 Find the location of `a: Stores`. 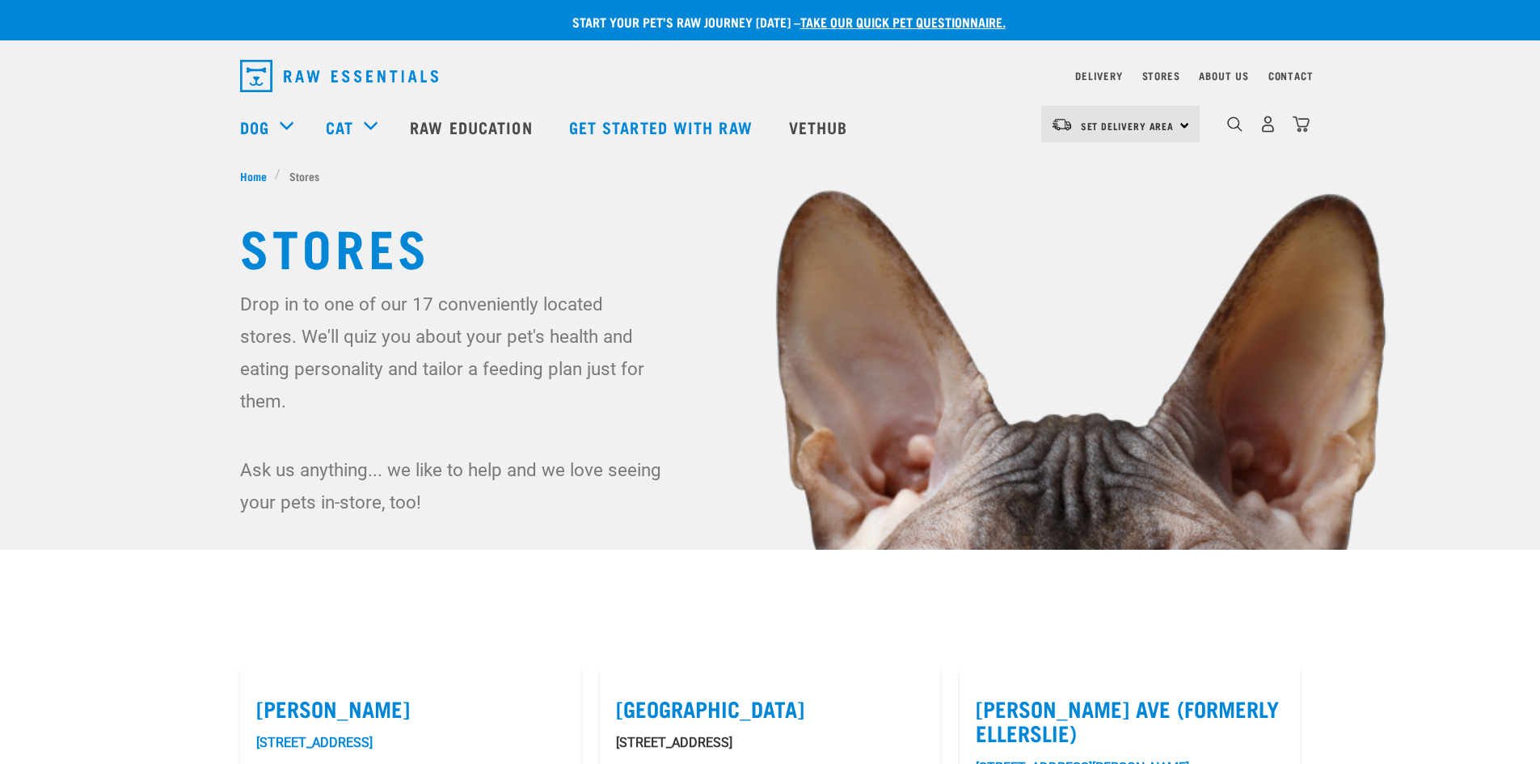

a: Stores is located at coordinates (1161, 75).